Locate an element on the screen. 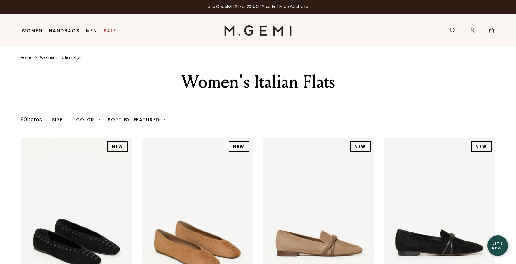 Image resolution: width=516 pixels, height=264 pixels. div: Sort By: Featured is located at coordinates (136, 120).